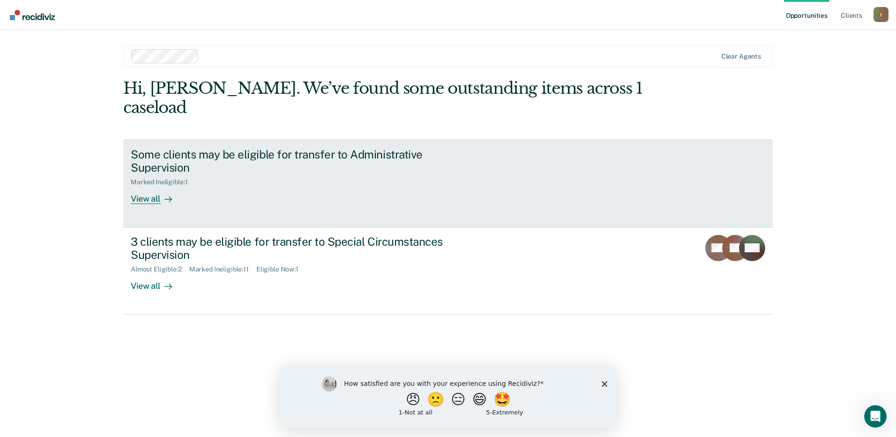  What do you see at coordinates (108, 45) in the screenshot?
I see `div: 1 - Not at all` at bounding box center [108, 45].